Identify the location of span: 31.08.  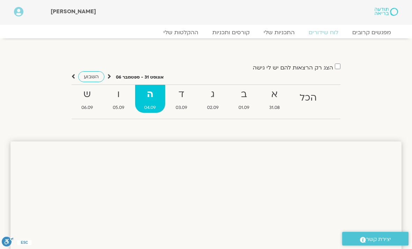
(274, 108).